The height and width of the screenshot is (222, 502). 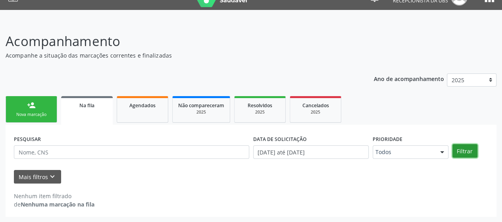 I want to click on label: PESQUISAR, so click(x=27, y=139).